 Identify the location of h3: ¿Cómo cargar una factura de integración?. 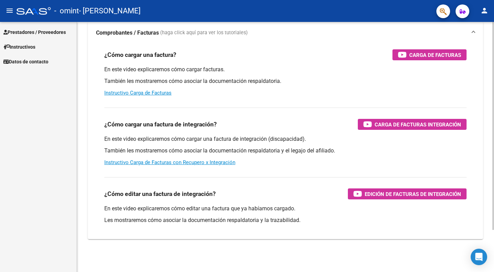
(161, 125).